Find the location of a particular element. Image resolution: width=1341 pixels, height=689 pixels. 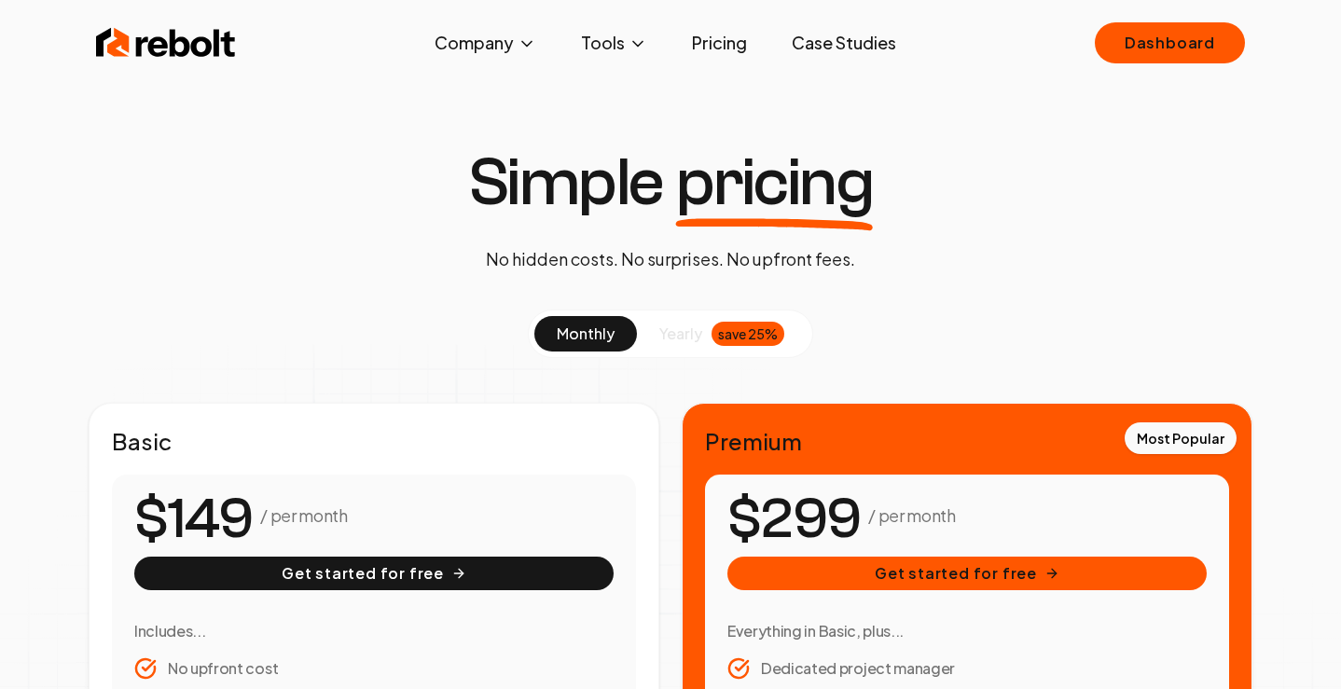

p: No hidden costs. No surprises. No upfront fees. is located at coordinates (670, 259).